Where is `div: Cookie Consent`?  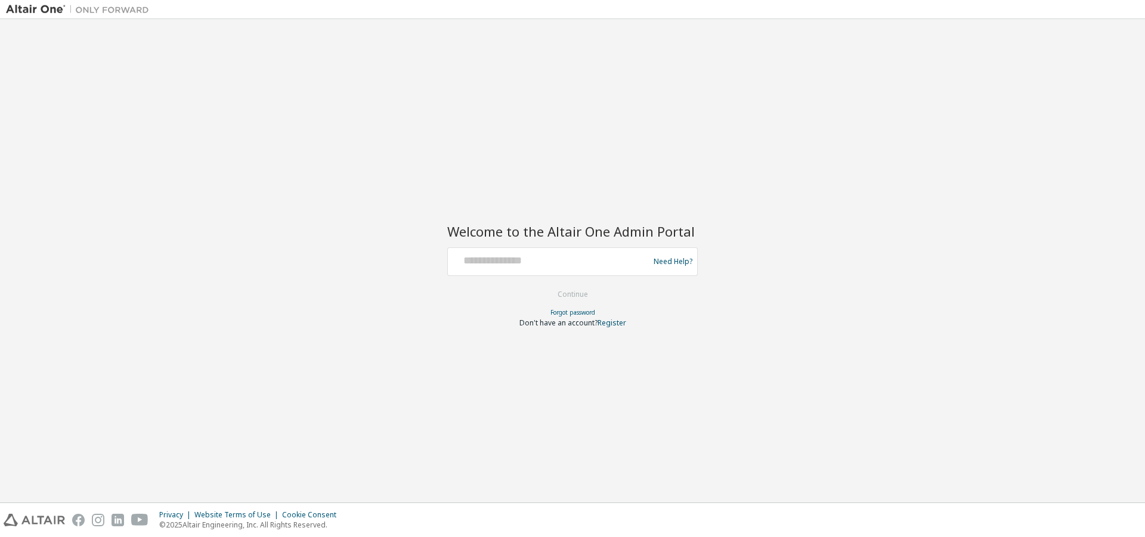
div: Cookie Consent is located at coordinates (312, 515).